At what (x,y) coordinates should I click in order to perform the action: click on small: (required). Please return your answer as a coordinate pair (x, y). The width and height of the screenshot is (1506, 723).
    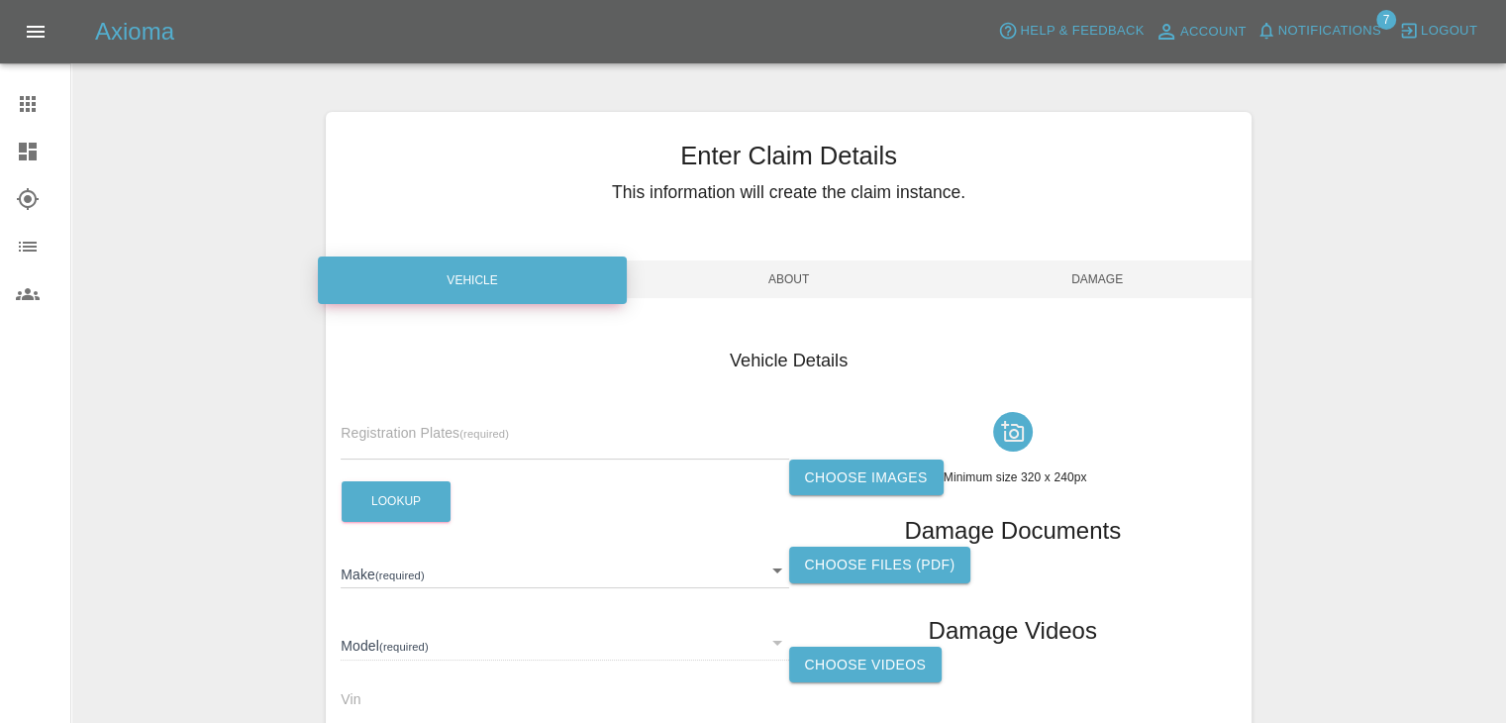
    Looking at the image, I should click on (484, 434).